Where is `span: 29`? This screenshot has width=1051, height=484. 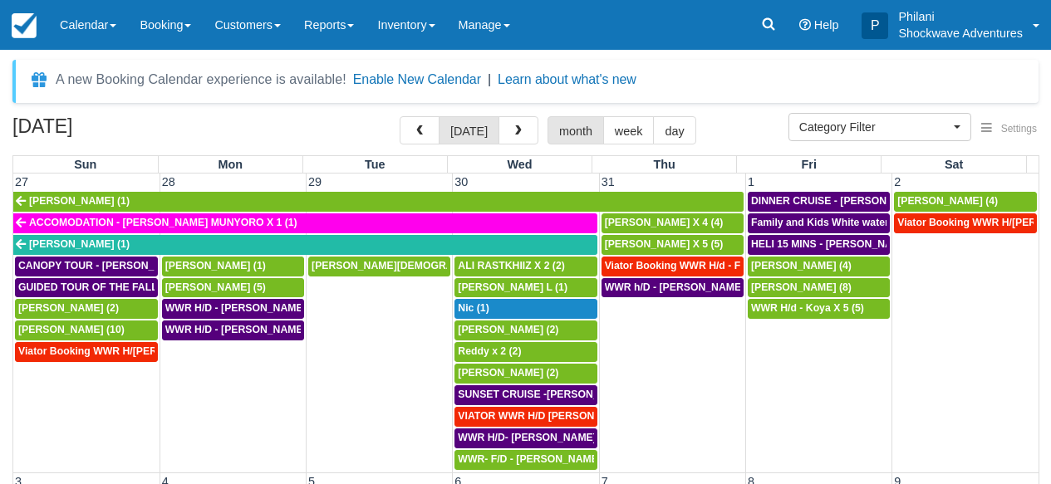 span: 29 is located at coordinates (315, 182).